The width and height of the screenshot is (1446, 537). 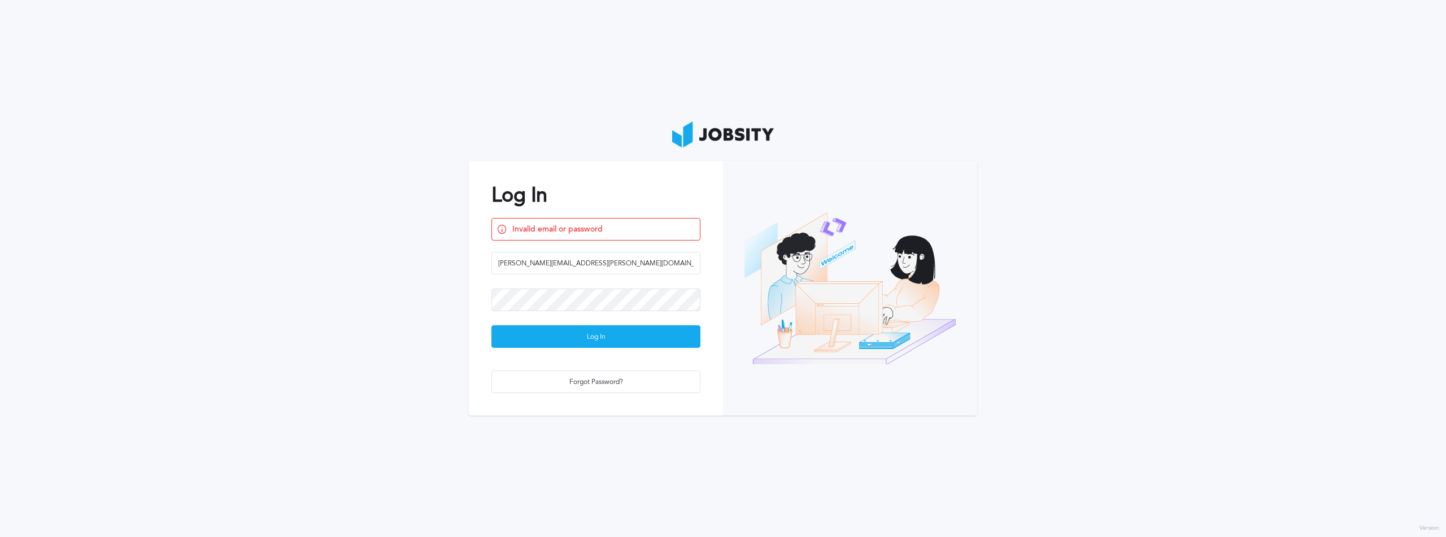 What do you see at coordinates (1430, 529) in the screenshot?
I see `label: Version:` at bounding box center [1430, 529].